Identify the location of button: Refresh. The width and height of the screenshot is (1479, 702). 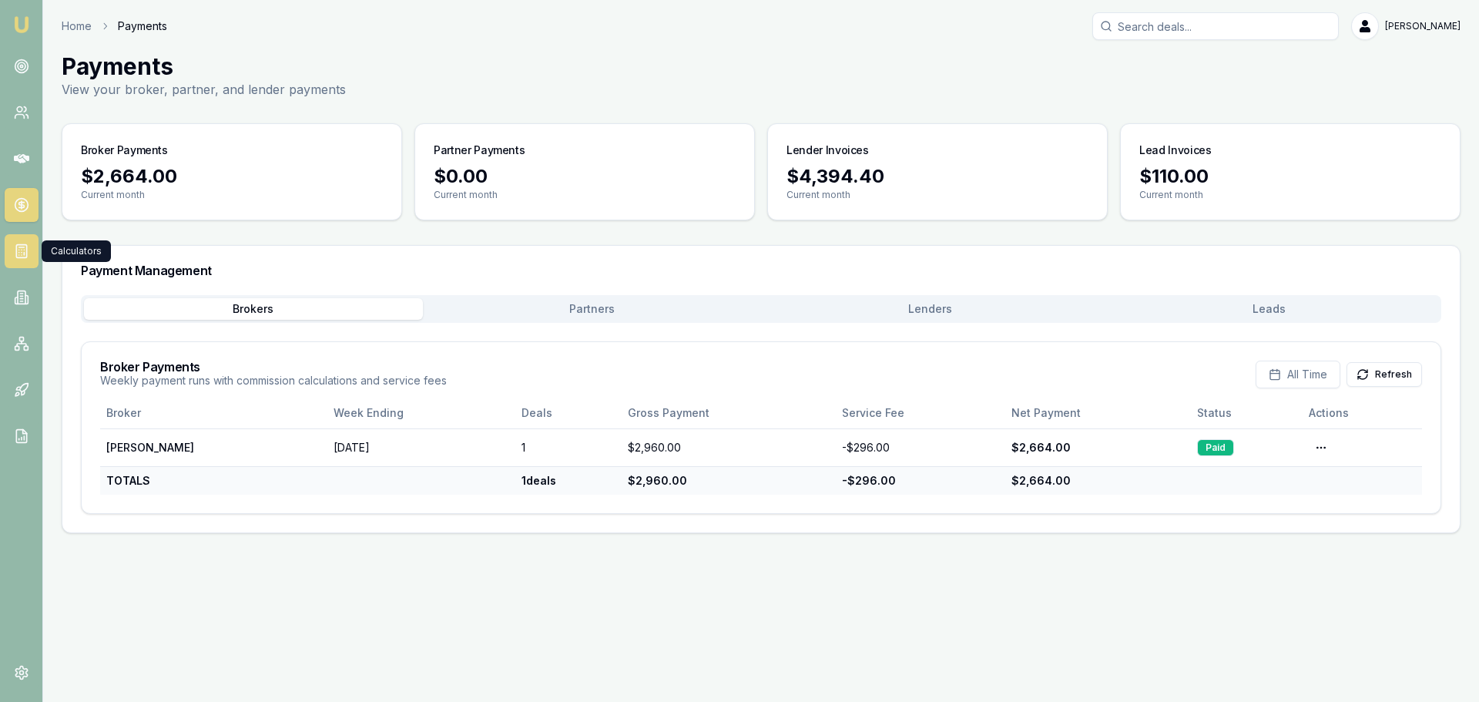
(1384, 374).